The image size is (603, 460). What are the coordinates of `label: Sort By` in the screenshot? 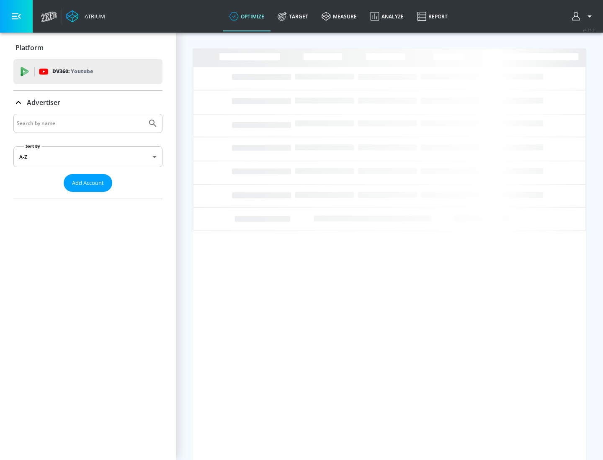 It's located at (33, 146).